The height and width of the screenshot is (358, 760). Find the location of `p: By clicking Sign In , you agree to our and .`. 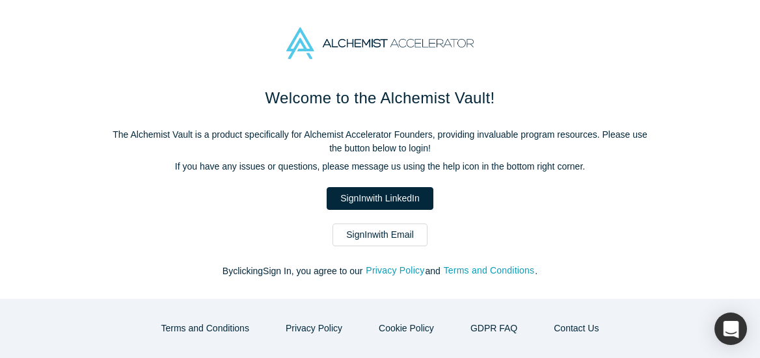

p: By clicking Sign In , you agree to our and . is located at coordinates (380, 271).